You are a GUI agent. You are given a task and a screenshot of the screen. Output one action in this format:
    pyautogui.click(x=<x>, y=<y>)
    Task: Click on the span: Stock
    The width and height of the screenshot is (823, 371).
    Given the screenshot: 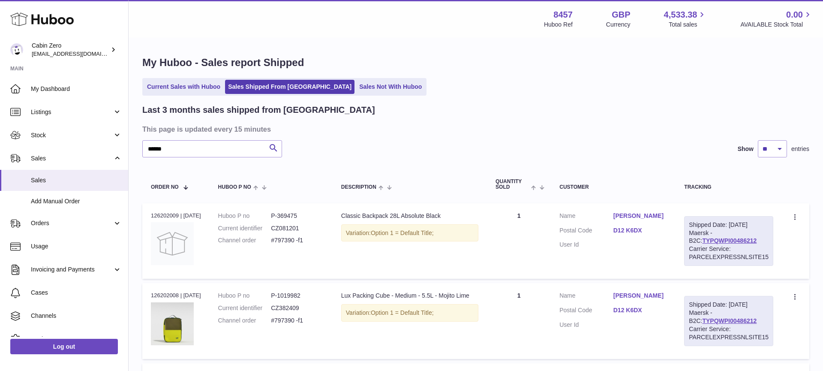 What is the action you would take?
    pyautogui.click(x=72, y=135)
    